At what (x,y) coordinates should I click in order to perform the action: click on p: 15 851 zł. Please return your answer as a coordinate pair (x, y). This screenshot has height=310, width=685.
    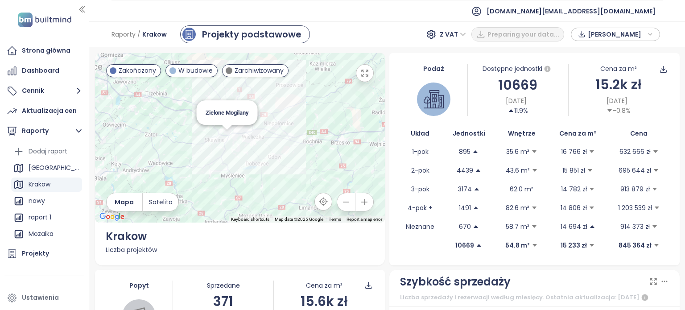
    Looking at the image, I should click on (574, 170).